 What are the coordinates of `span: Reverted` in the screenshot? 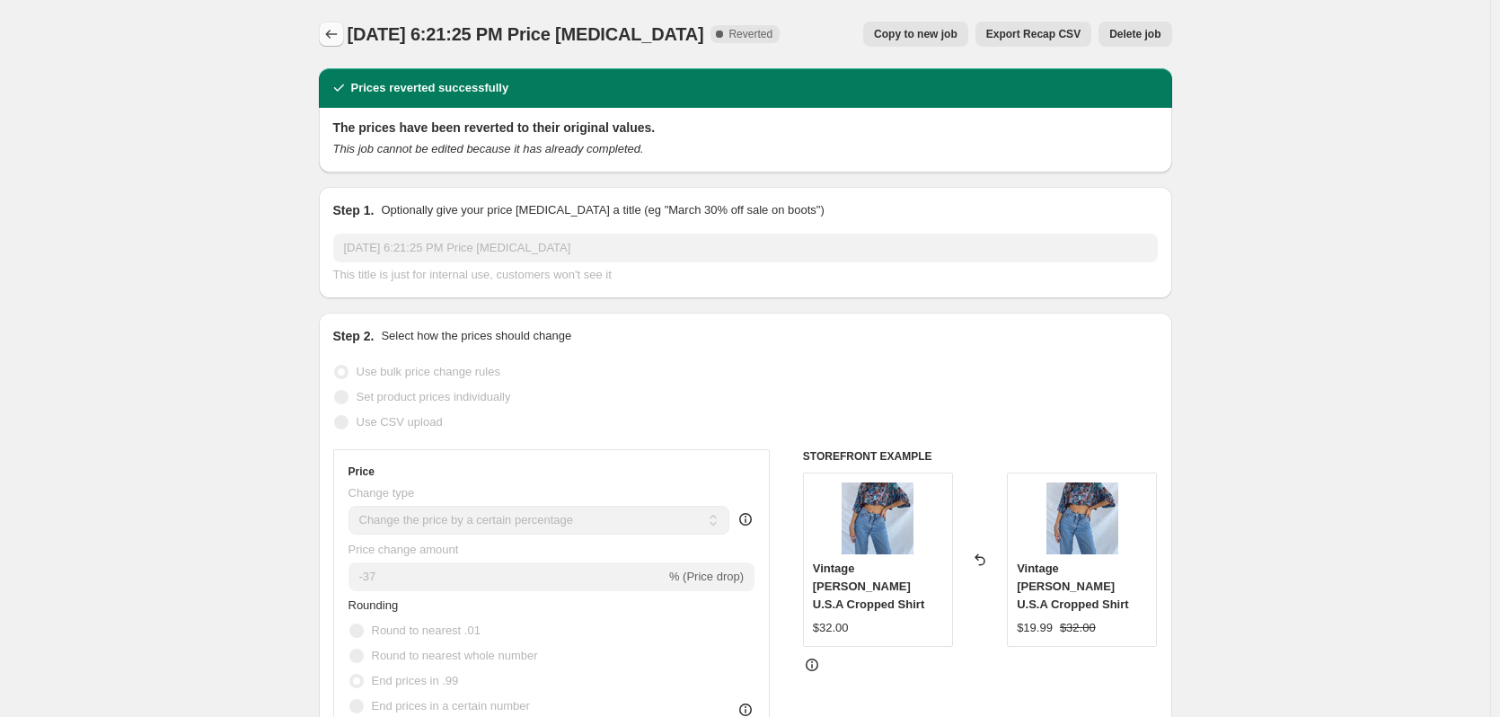 It's located at (750, 34).